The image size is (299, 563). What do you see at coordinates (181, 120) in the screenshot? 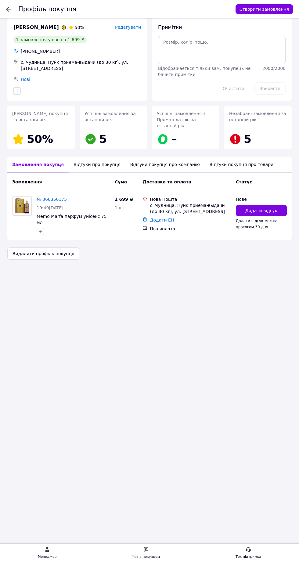
I see `span: Успішні замовлення з Пром-оплатою за останній рік` at bounding box center [181, 120].